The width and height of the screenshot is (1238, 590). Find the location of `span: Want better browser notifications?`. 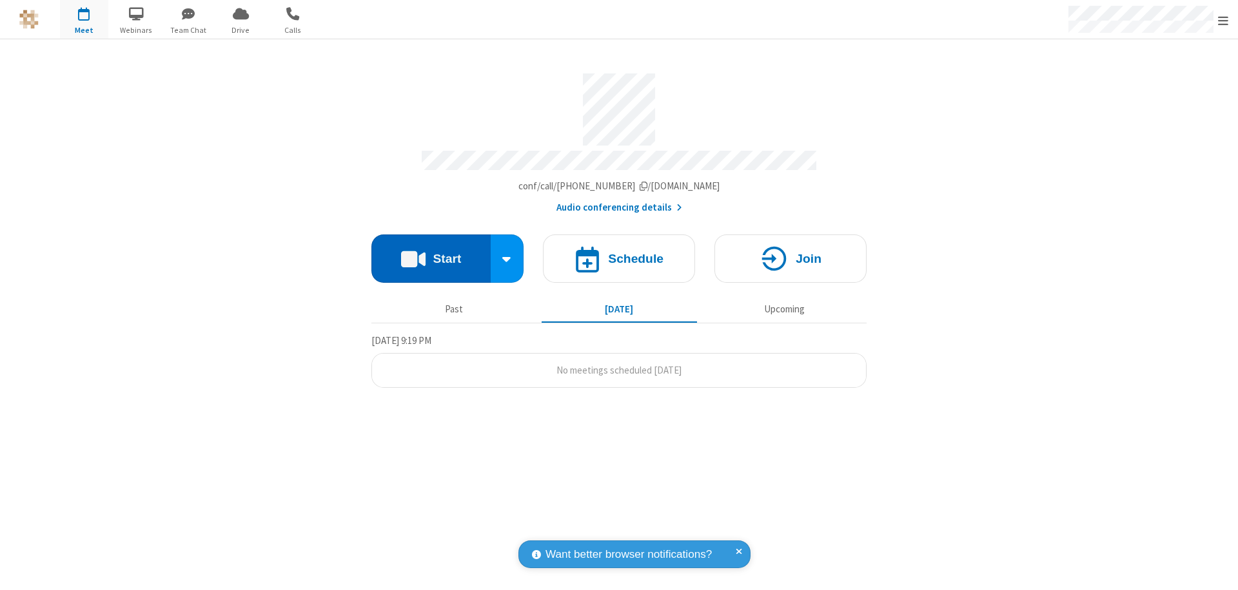

span: Want better browser notifications? is located at coordinates (629, 555).